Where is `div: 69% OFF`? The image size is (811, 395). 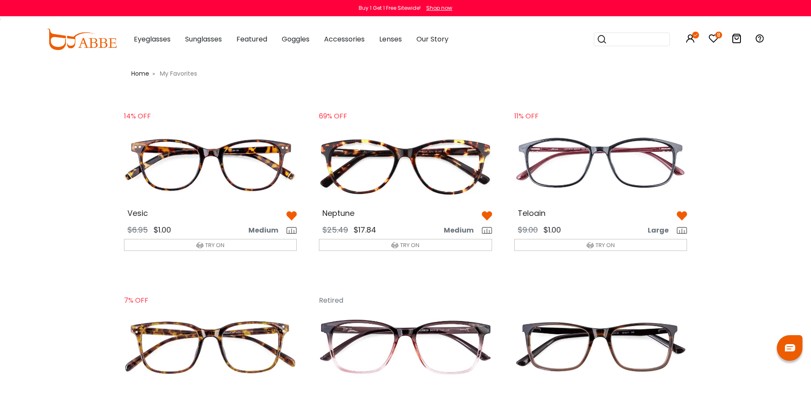
div: 69% OFF is located at coordinates (340, 118).